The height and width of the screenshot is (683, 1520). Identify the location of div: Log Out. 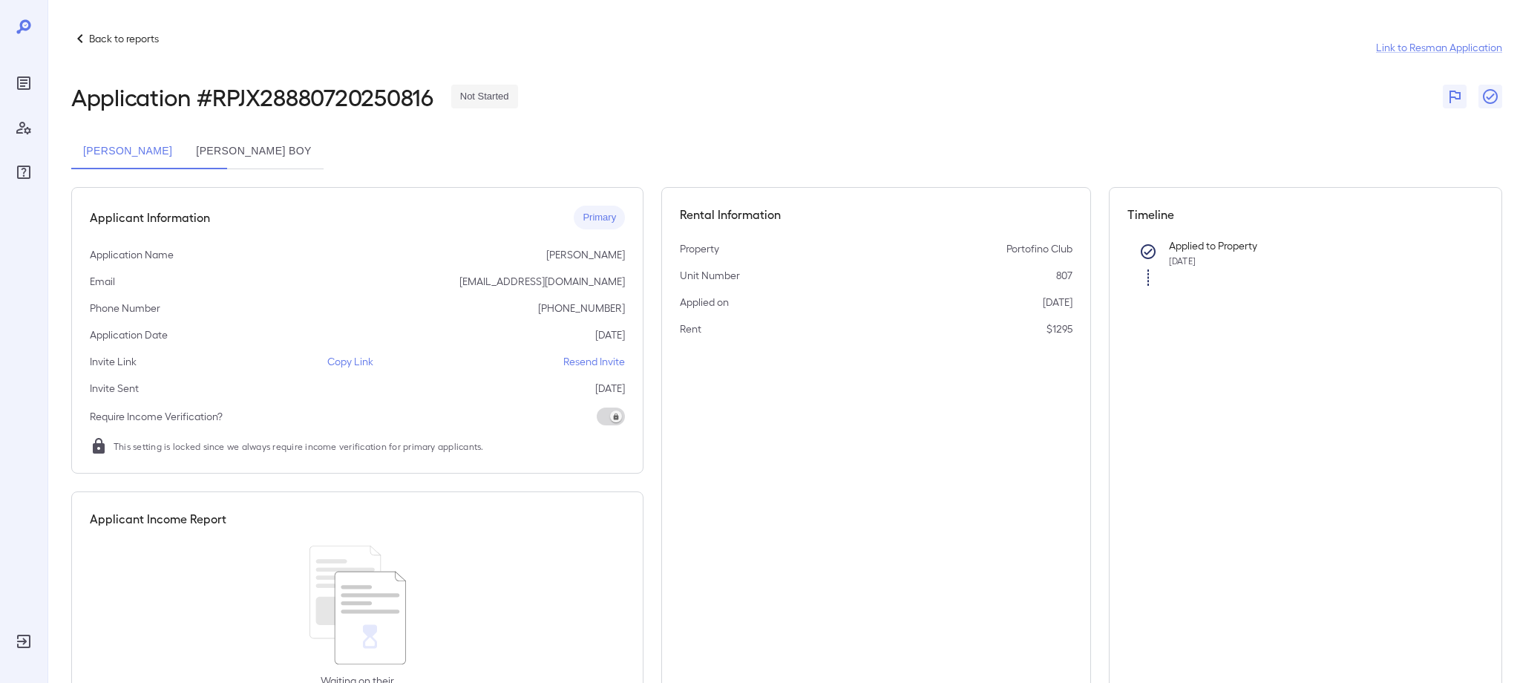
(24, 641).